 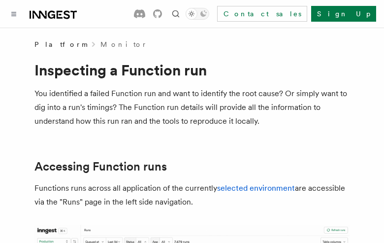 I want to click on a: Monitor, so click(x=123, y=44).